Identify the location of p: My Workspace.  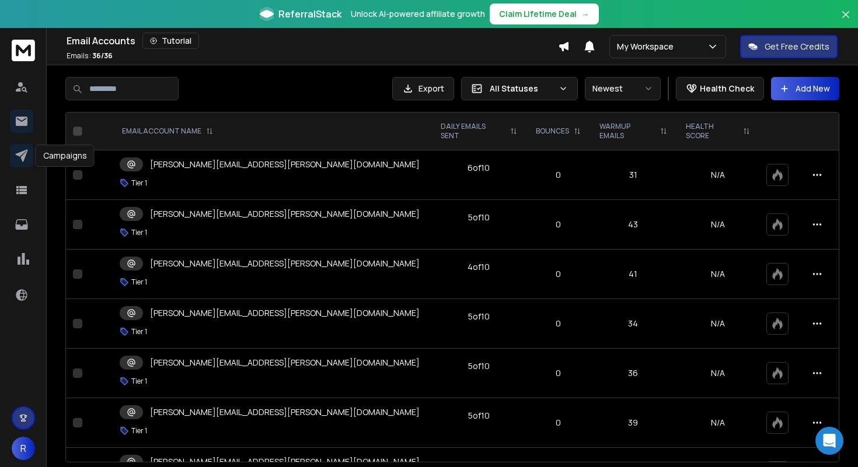
(647, 47).